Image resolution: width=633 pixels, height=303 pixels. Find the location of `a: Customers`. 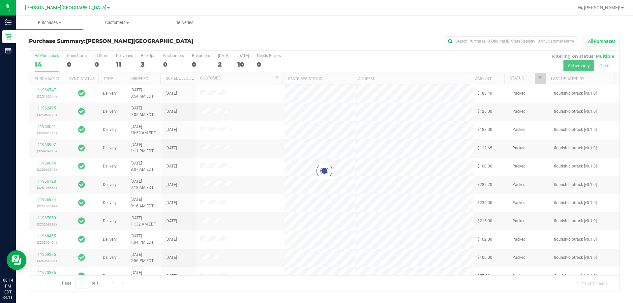

a: Customers is located at coordinates (117, 23).